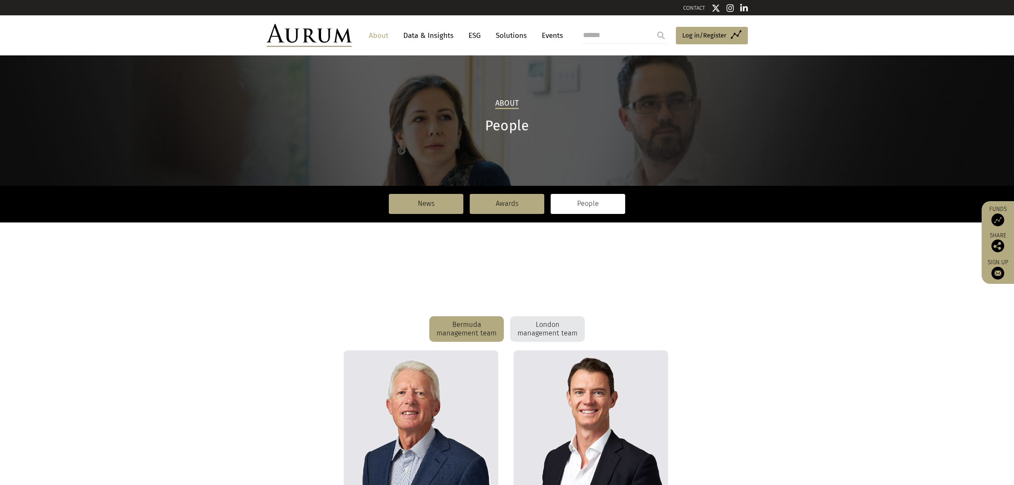 Image resolution: width=1014 pixels, height=485 pixels. Describe the element at coordinates (716, 8) in the screenshot. I see `img: Twitter icon` at that location.